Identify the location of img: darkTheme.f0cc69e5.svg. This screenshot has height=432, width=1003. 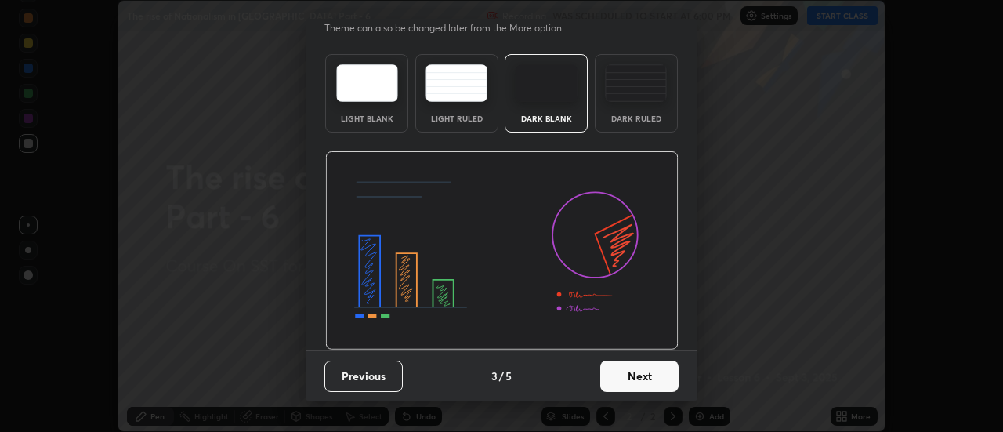
(546, 83).